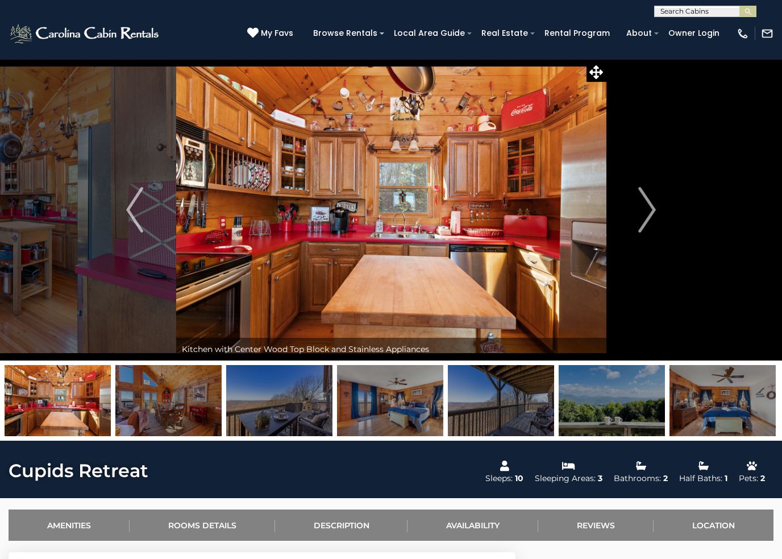 The width and height of the screenshot is (782, 559). I want to click on img: 163281210, so click(722, 400).